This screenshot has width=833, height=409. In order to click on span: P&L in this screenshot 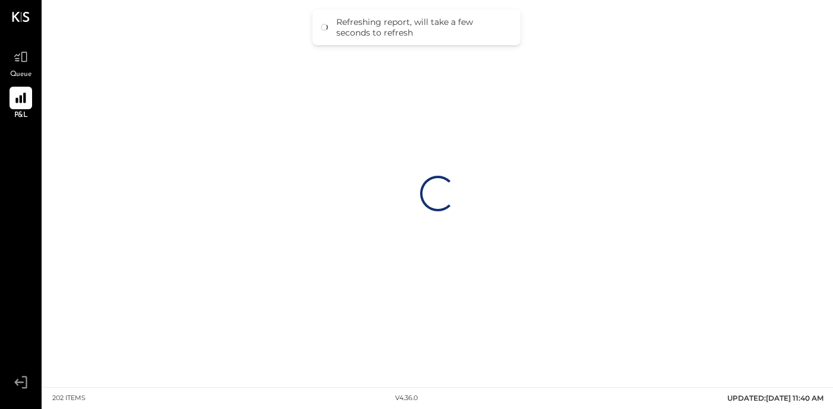, I will do `click(21, 116)`.